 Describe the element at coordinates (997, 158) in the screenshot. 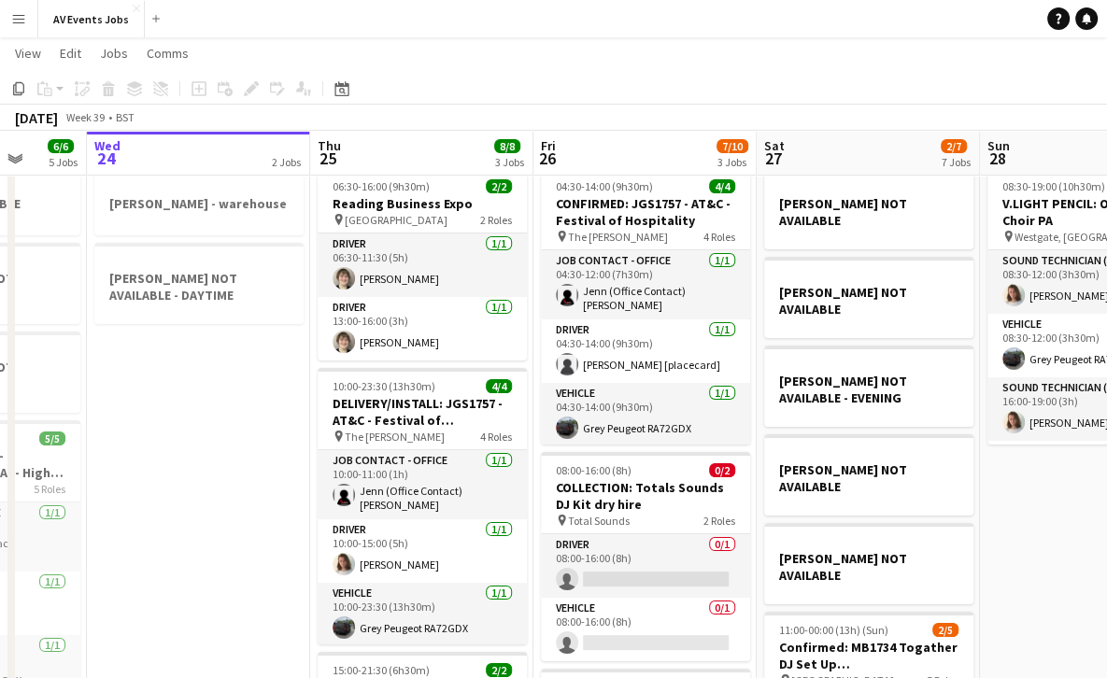

I see `span: 28` at that location.